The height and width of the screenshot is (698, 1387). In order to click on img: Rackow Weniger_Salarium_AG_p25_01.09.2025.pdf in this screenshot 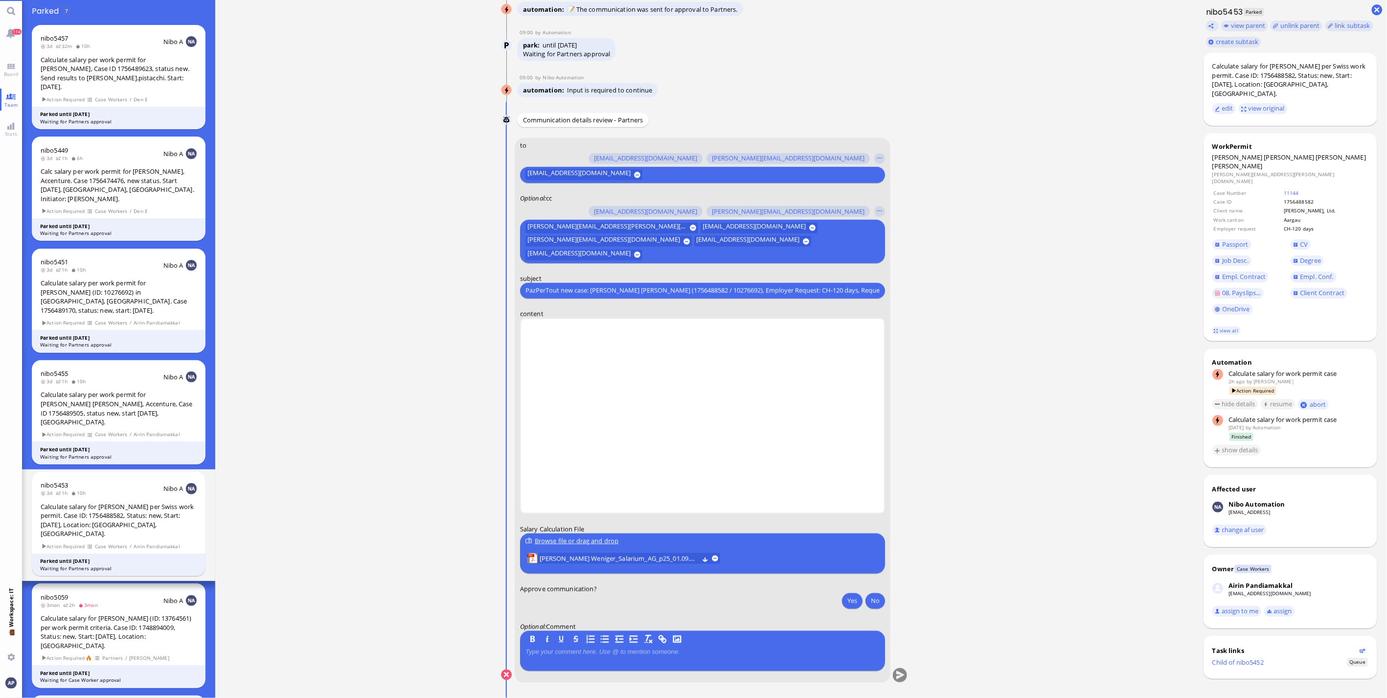, I will do `click(532, 558)`.